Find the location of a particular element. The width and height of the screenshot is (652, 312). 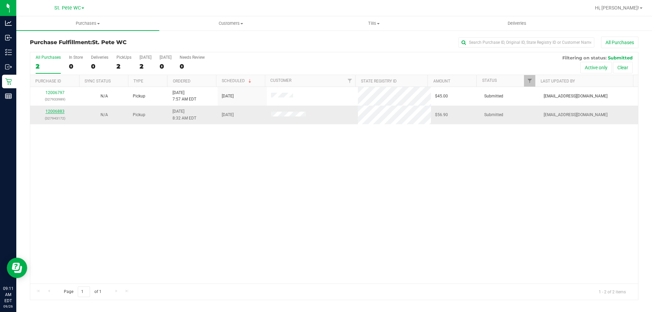

a: Customers is located at coordinates (230, 23).